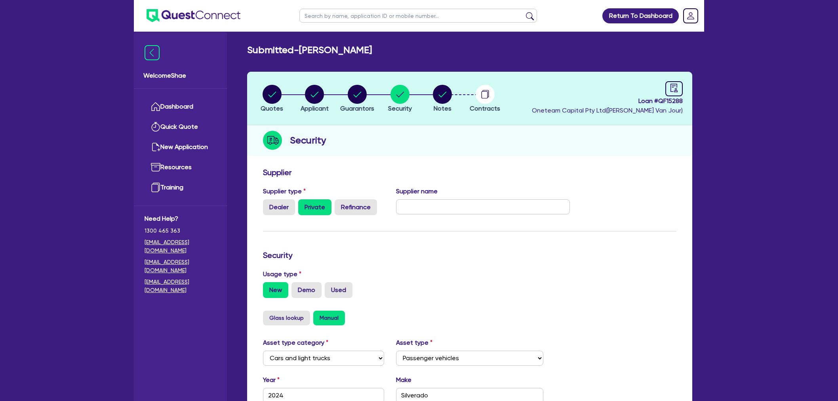 This screenshot has width=838, height=401. Describe the element at coordinates (156, 127) in the screenshot. I see `img: quick-quote` at that location.